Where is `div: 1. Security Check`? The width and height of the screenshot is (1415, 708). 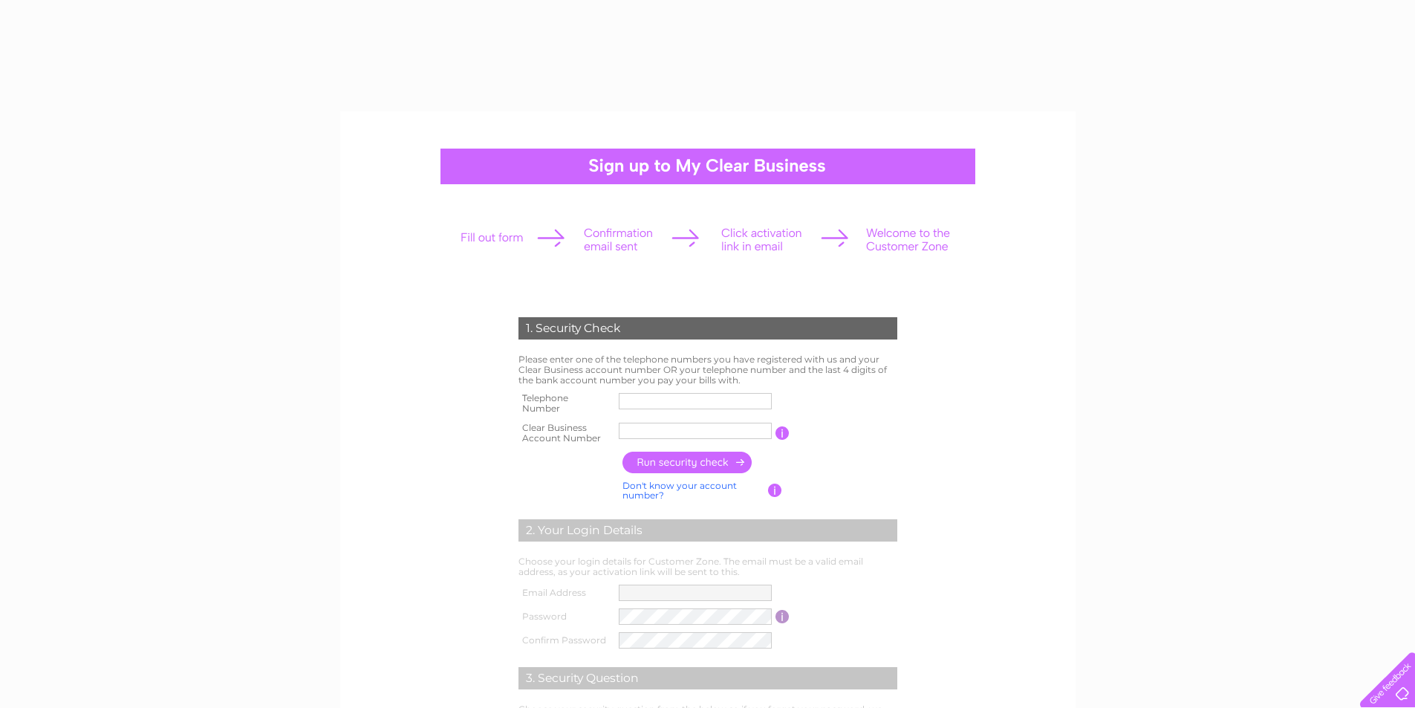
div: 1. Security Check is located at coordinates (708, 328).